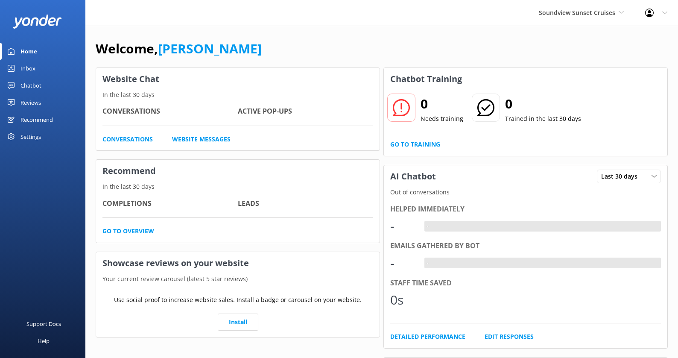 This screenshot has width=678, height=358. I want to click on h4: Active Pop-ups, so click(305, 111).